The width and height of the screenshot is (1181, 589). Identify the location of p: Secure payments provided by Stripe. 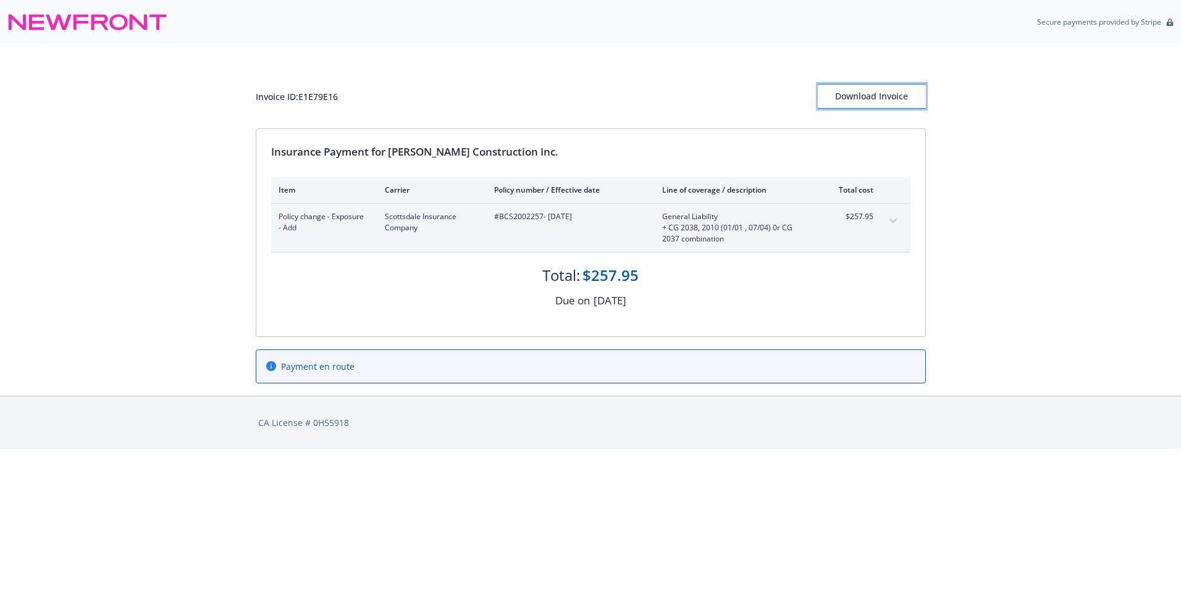
(1099, 22).